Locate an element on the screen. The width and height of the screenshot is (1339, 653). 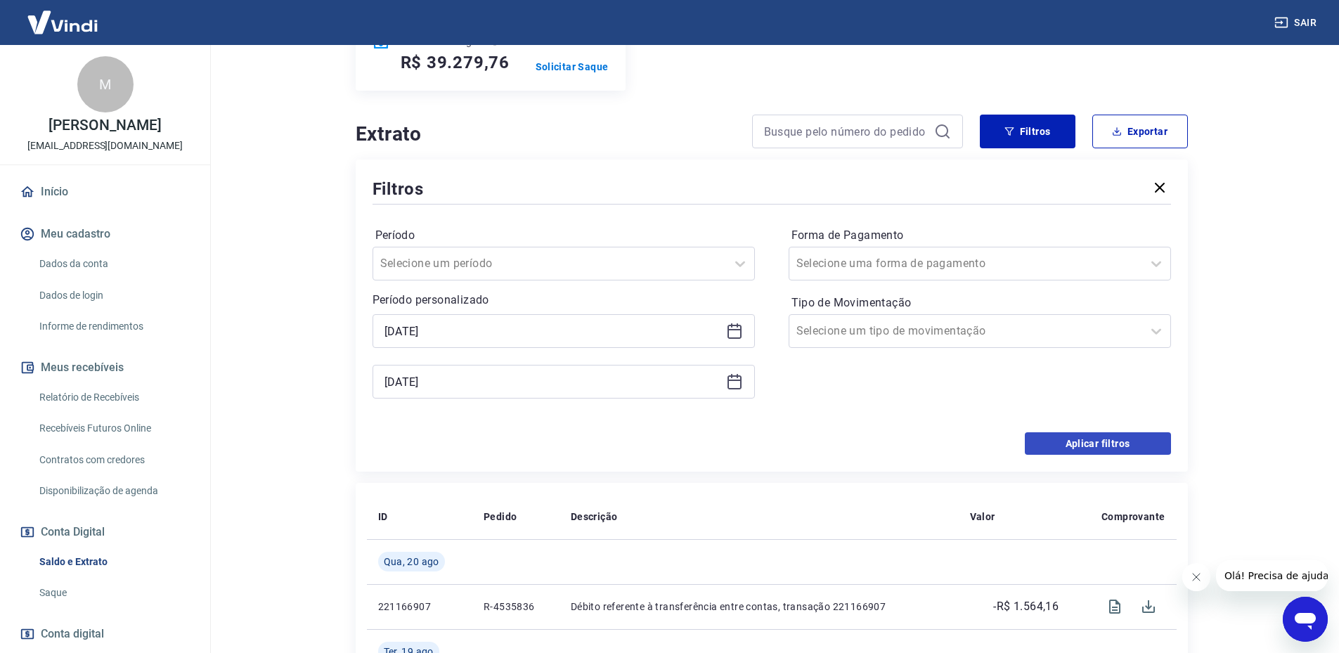
p: Período personalizado is located at coordinates (564, 300).